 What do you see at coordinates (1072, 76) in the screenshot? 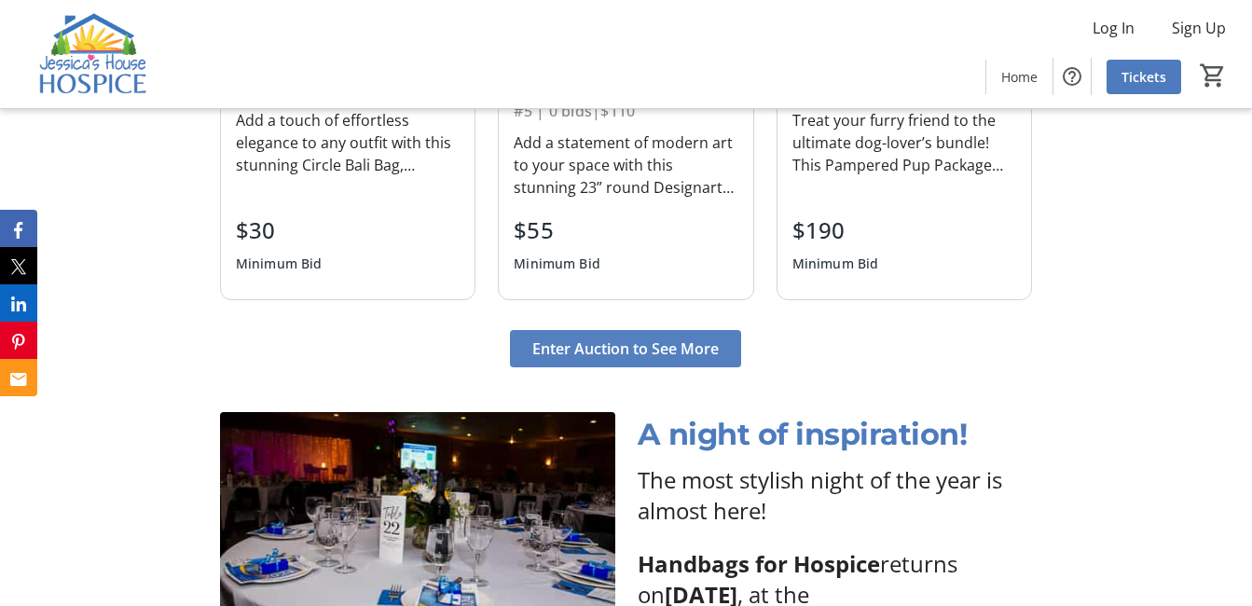
I see `button: Help` at bounding box center [1072, 76].